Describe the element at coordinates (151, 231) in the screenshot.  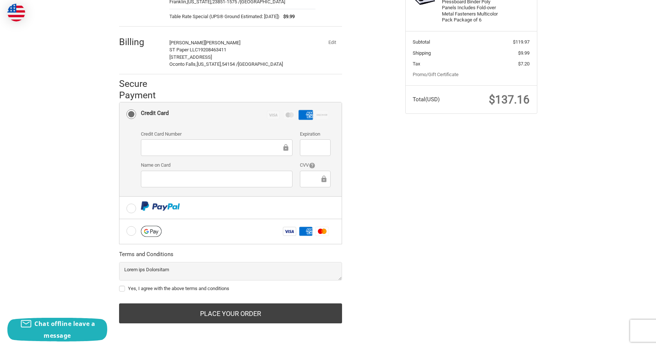
I see `img: Google Pay icon` at that location.